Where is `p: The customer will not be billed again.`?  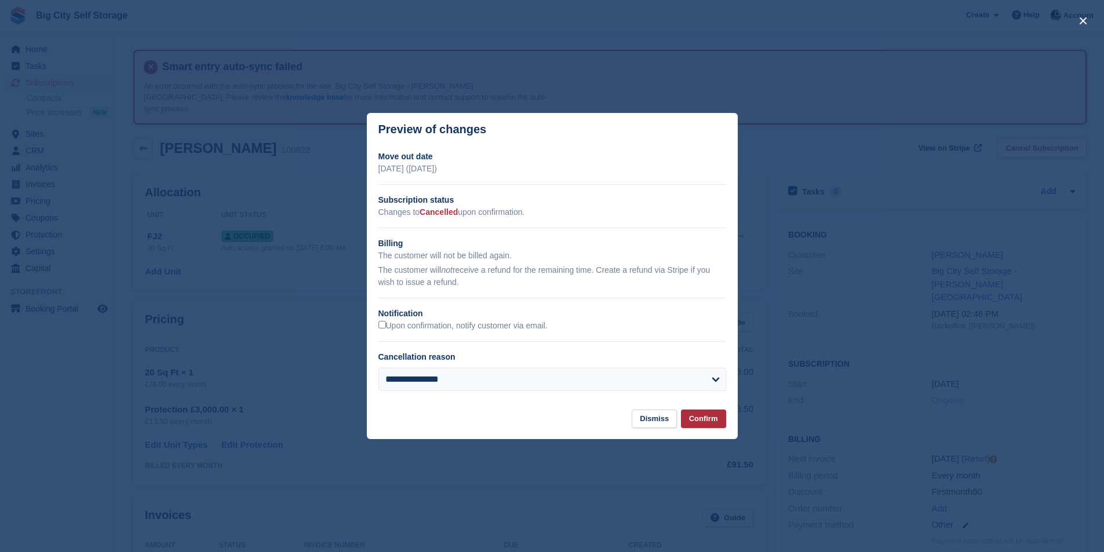
p: The customer will not be billed again. is located at coordinates (552, 256).